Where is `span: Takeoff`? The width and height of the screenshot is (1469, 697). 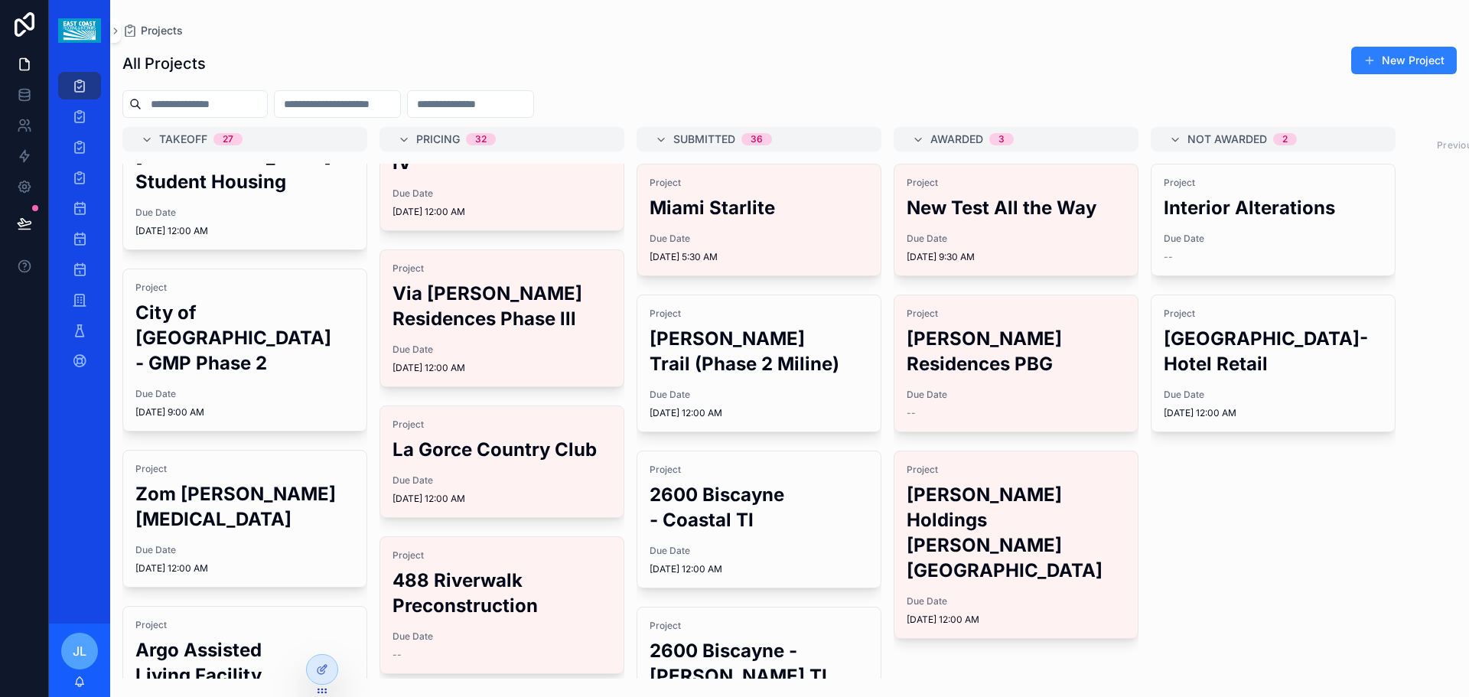 span: Takeoff is located at coordinates (183, 139).